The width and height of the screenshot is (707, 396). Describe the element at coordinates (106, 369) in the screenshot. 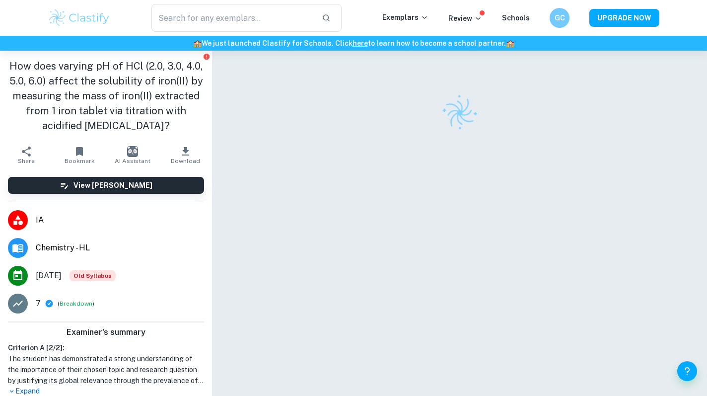

I see `h1: The student has demonstrated a strong understanding of the importance of their chosen topic and r...` at that location.